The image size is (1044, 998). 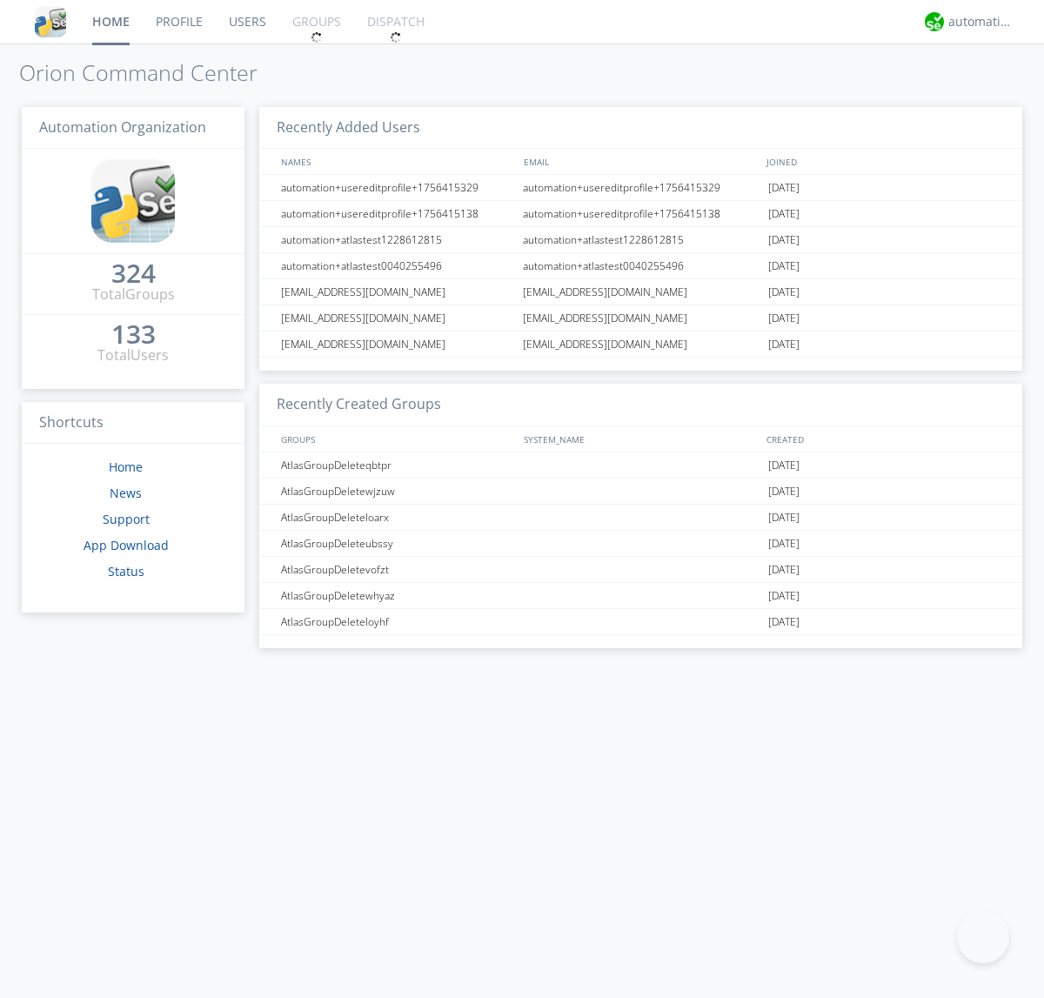 What do you see at coordinates (397, 517) in the screenshot?
I see `div: AtlasGroupDeleteloarx` at bounding box center [397, 517].